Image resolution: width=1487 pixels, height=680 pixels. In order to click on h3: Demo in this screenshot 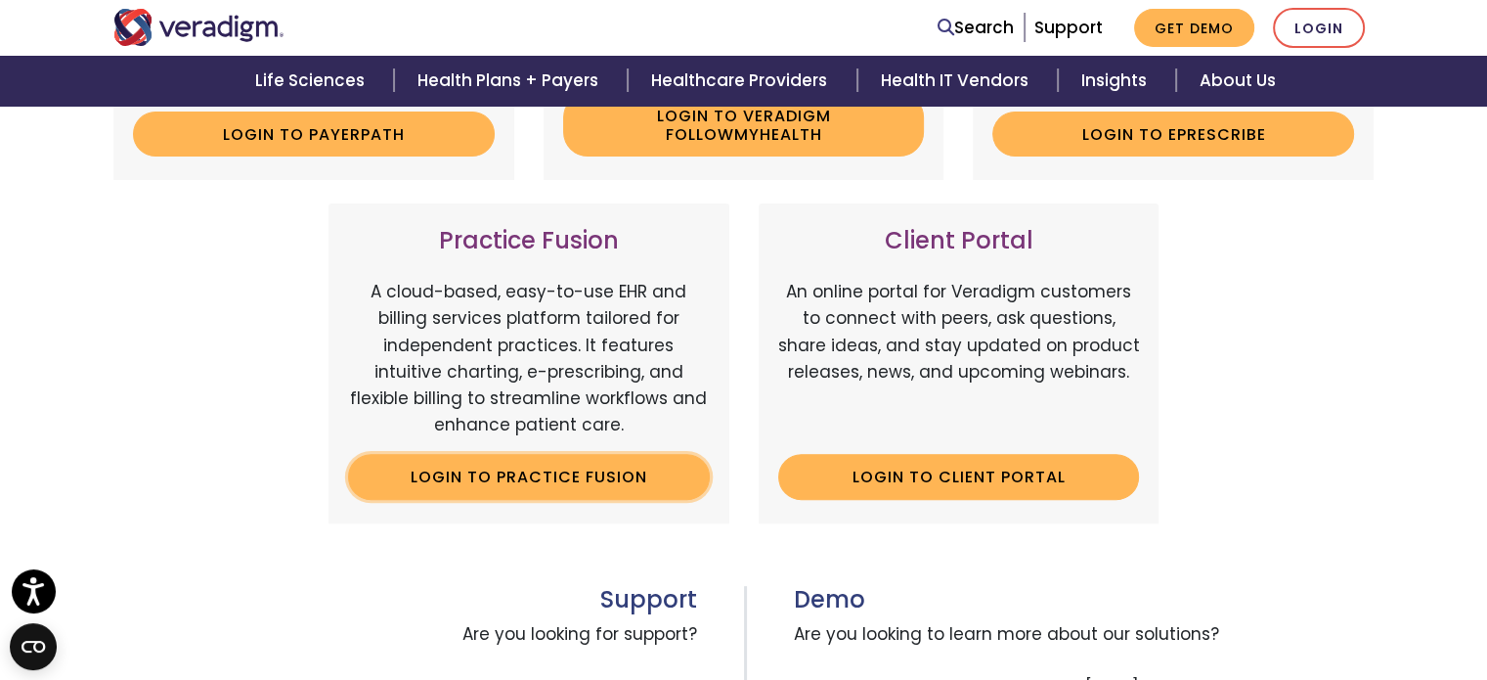, I will do `click(1085, 599)`.